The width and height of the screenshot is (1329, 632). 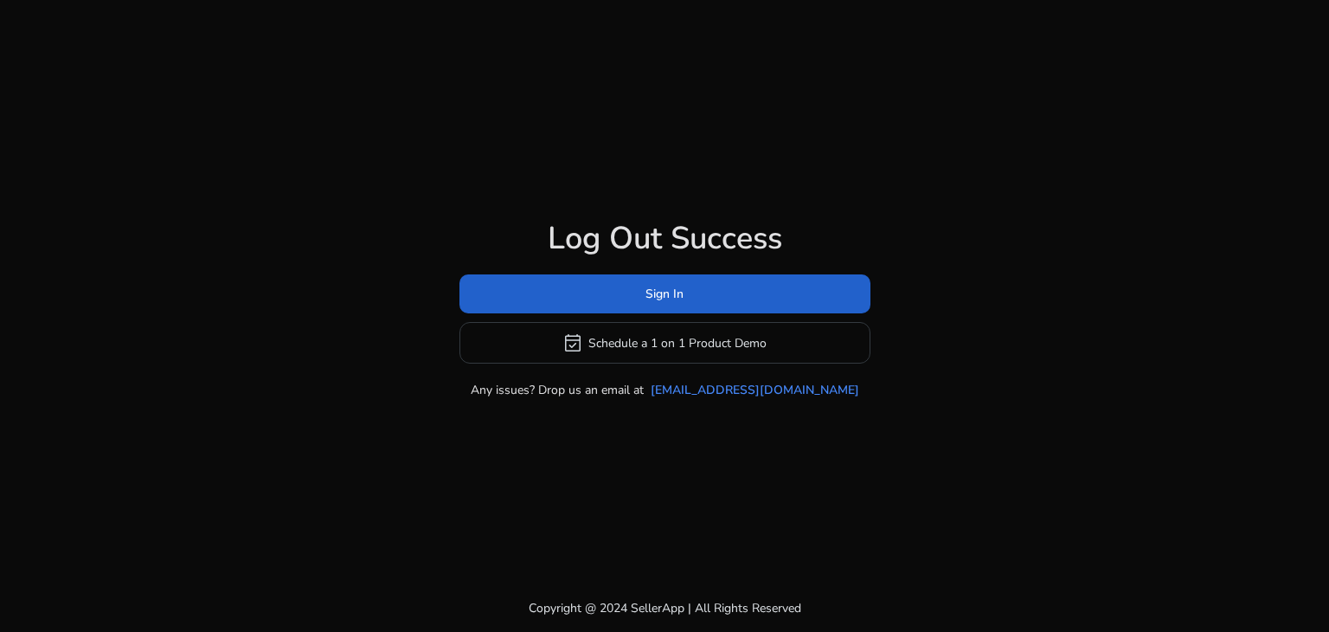 What do you see at coordinates (665, 293) in the screenshot?
I see `button: Sign In` at bounding box center [665, 293].